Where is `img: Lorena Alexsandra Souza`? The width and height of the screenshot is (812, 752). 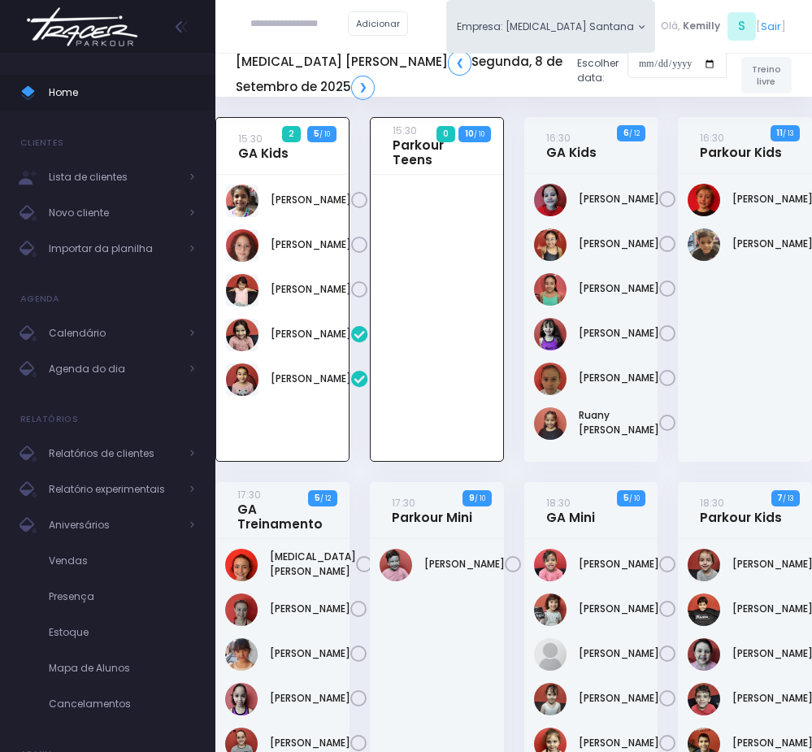
img: Lorena Alexsandra Souza is located at coordinates (551, 334).